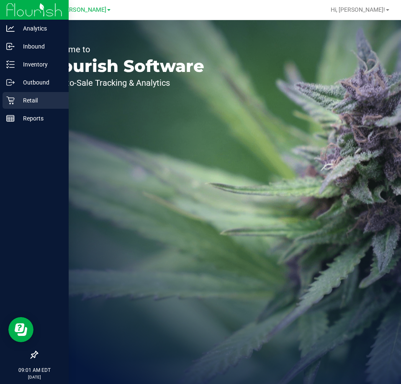 The image size is (401, 384). I want to click on p: Inventory, so click(40, 64).